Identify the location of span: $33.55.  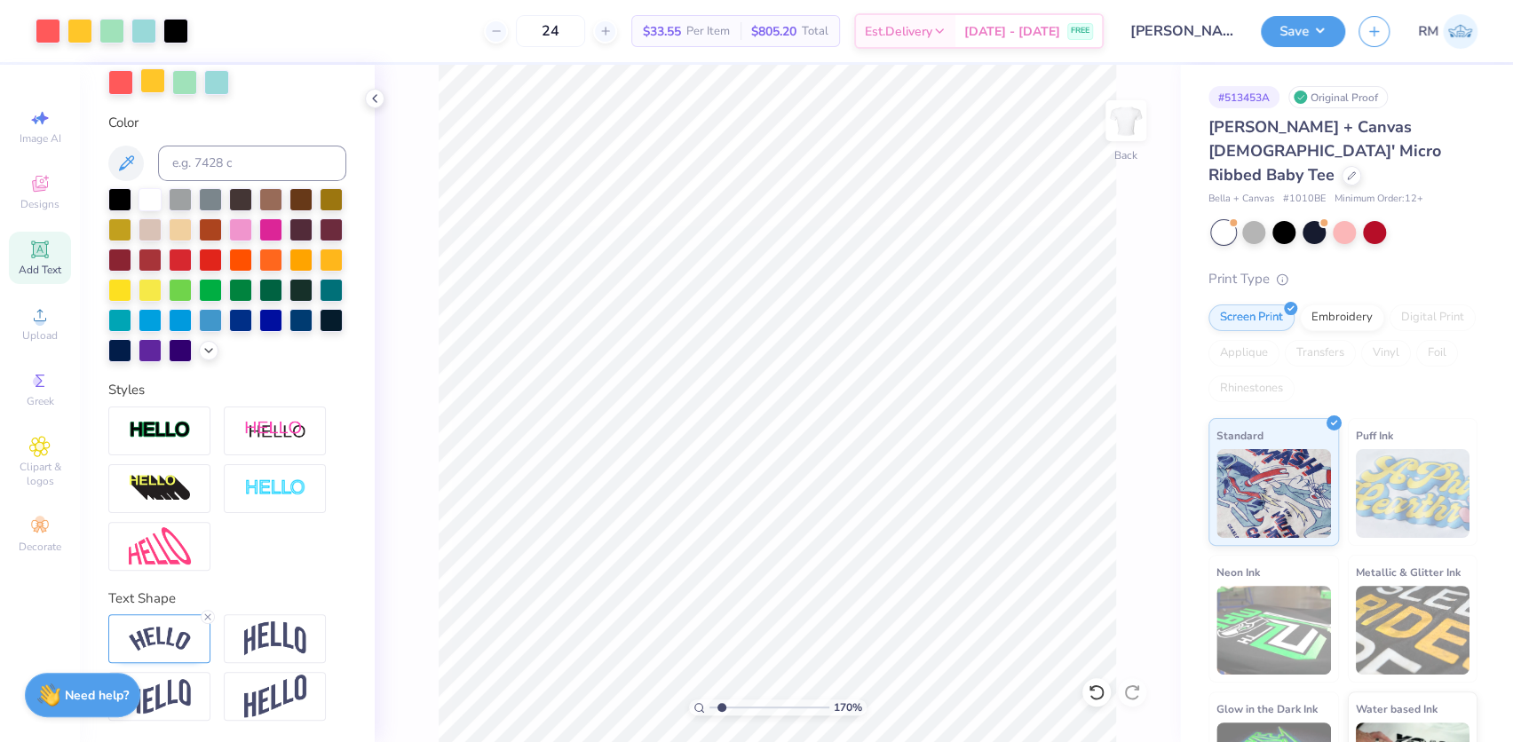
(661, 31).